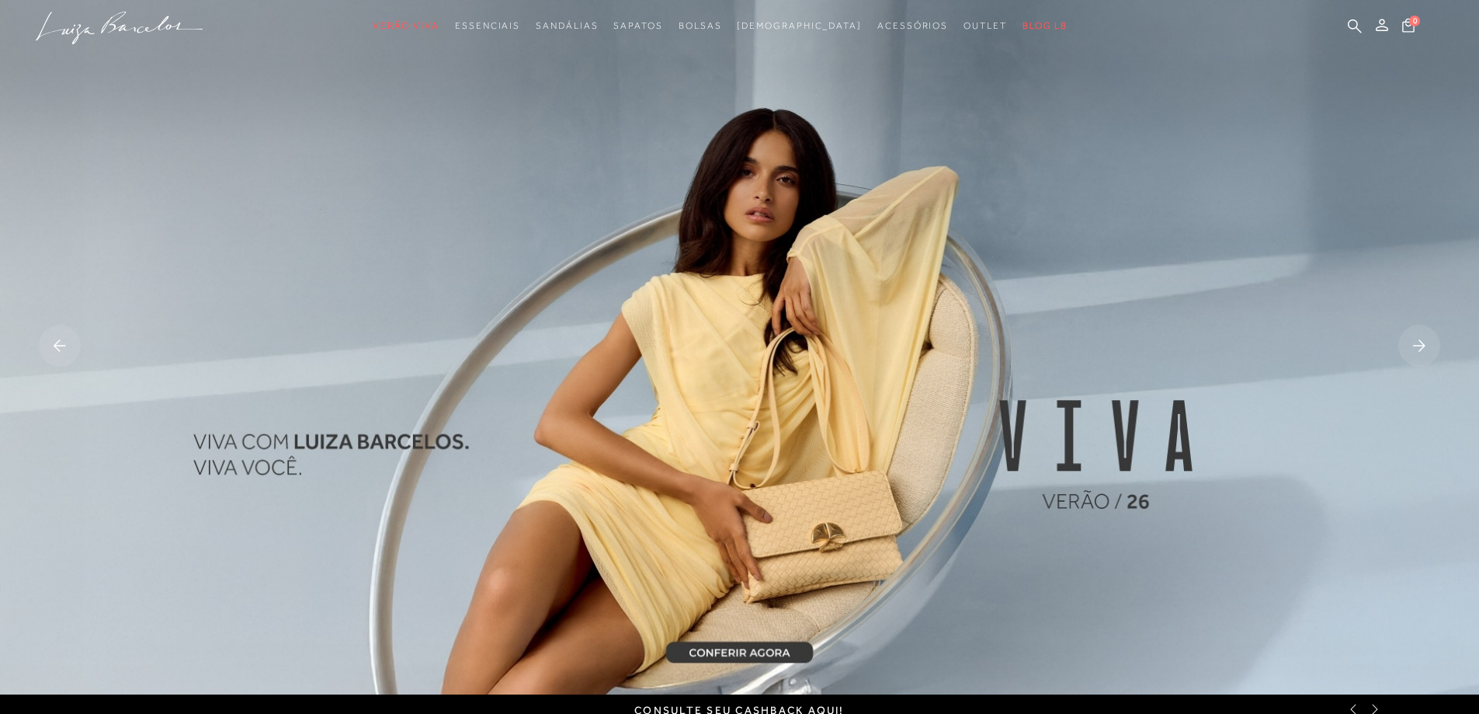  Describe the element at coordinates (1409, 27) in the screenshot. I see `button: 0` at that location.